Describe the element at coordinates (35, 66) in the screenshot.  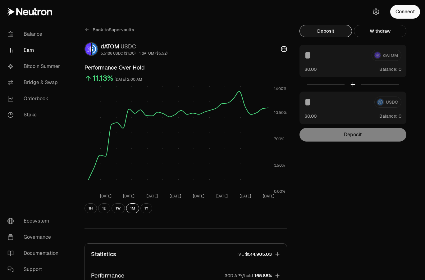
I see `a: Bitcoin Summer` at that location.